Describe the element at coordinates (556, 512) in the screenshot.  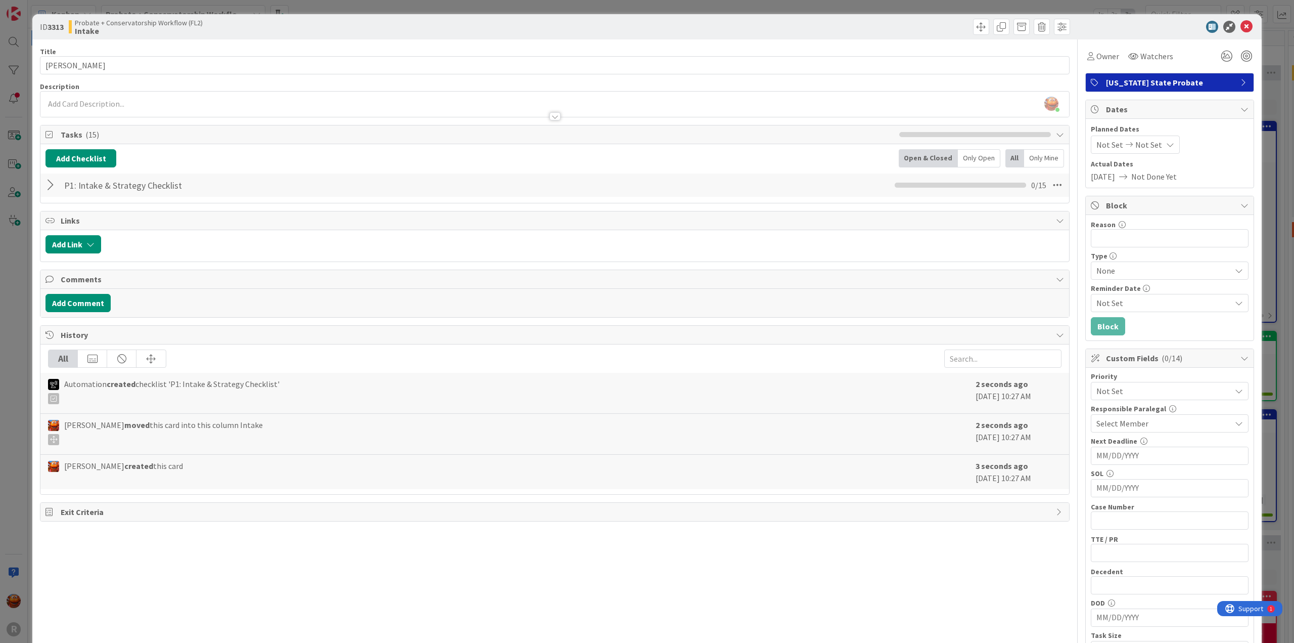
I see `span: Exit Criteria` at that location.